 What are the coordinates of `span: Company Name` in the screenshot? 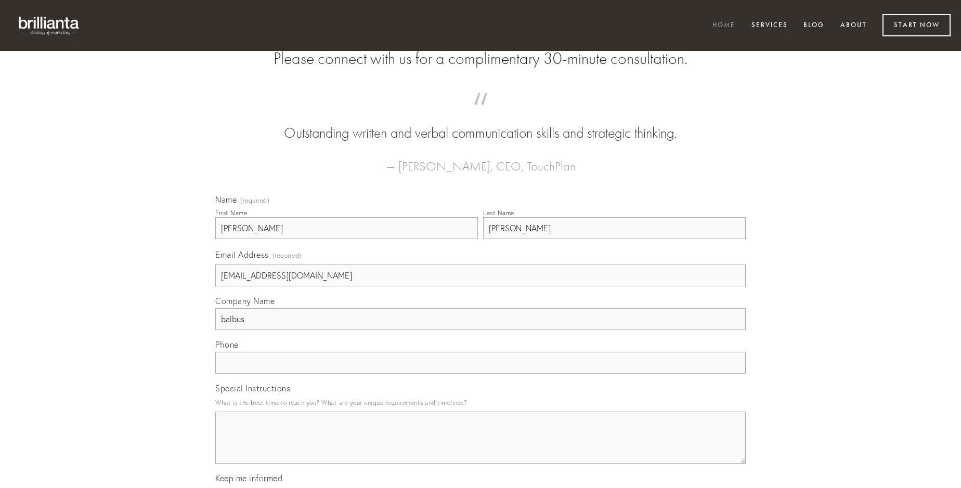 It's located at (245, 301).